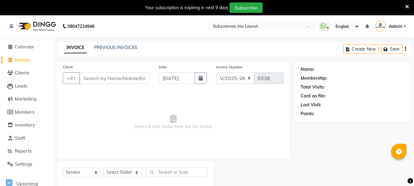 The height and width of the screenshot is (186, 414). What do you see at coordinates (313, 96) in the screenshot?
I see `div: Card on file:` at bounding box center [313, 96].